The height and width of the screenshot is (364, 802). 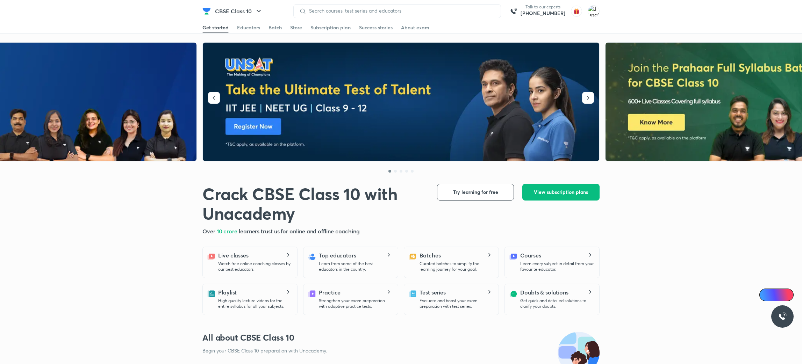 What do you see at coordinates (432, 293) in the screenshot?
I see `h5: Test series` at bounding box center [432, 293].